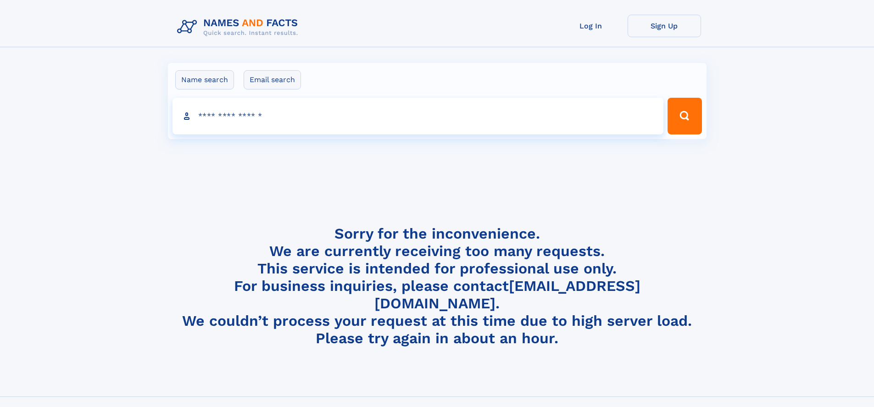  I want to click on a: Sign Up, so click(665, 26).